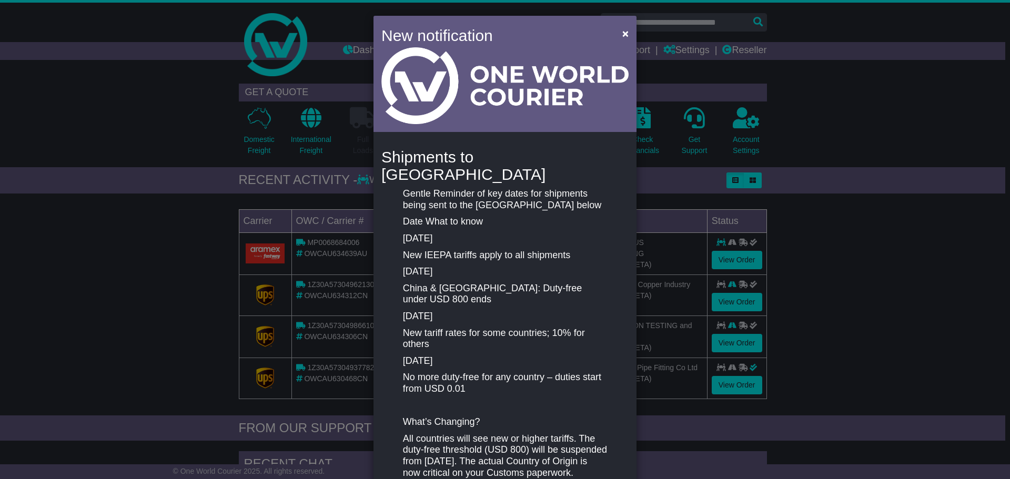  Describe the element at coordinates (505, 86) in the screenshot. I see `img: Light` at that location.